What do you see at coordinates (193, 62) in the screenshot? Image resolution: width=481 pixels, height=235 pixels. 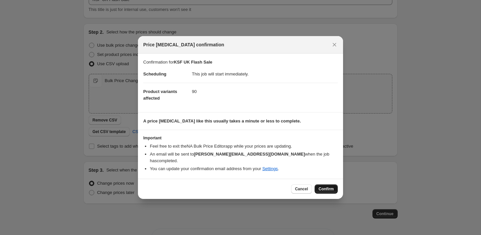 I see `b: KSF UK Flash Sale` at bounding box center [193, 62].